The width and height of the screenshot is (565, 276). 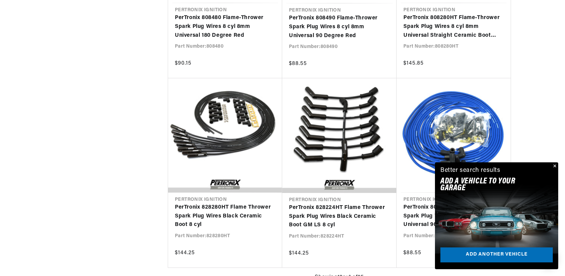 What do you see at coordinates (225, 27) in the screenshot?
I see `a: PerTronix 808480 Flame-Thrower Spark Plug Wires 8 cyl 8mm Universal 180 Degree Red` at bounding box center [225, 27].